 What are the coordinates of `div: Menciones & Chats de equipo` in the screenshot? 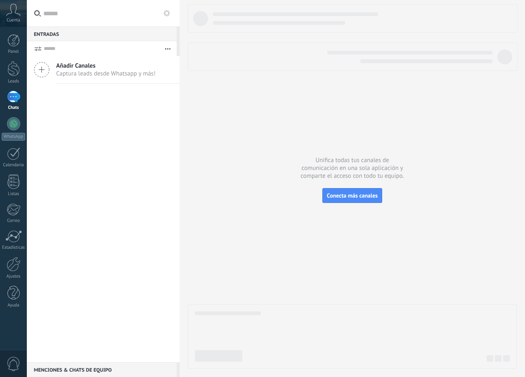 It's located at (102, 370).